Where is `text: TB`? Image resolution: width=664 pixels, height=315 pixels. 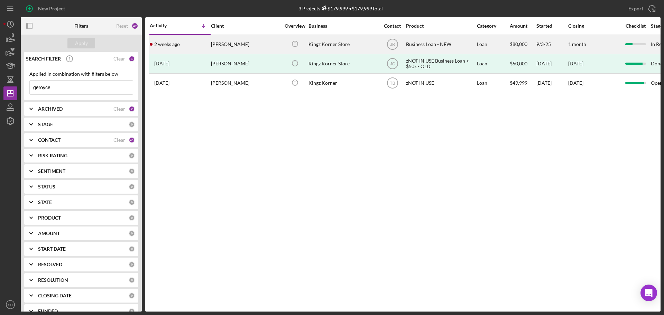
text: TB is located at coordinates (392, 83).